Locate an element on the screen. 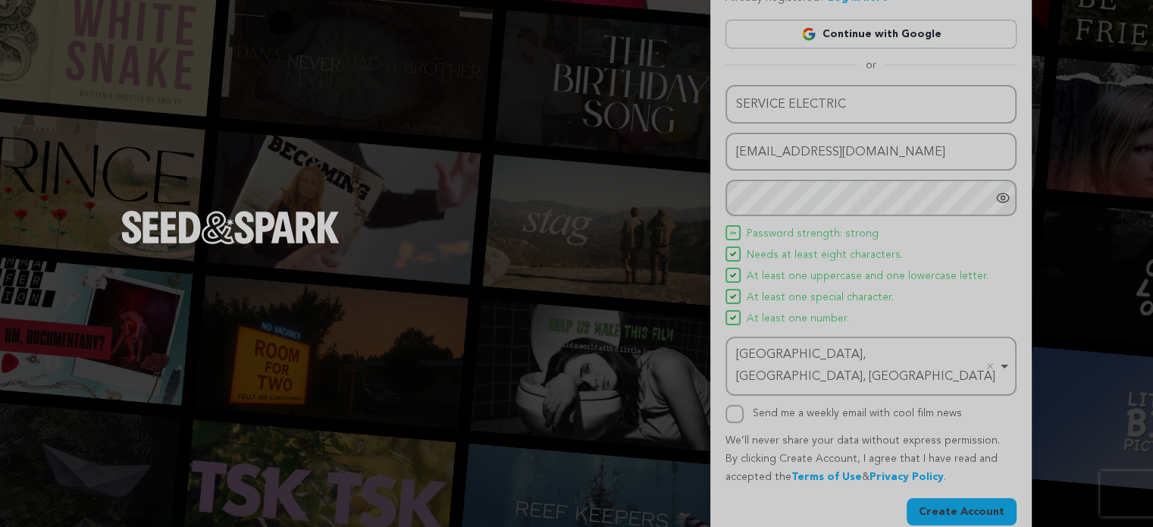 Image resolution: width=1153 pixels, height=527 pixels. span: At least one special character. is located at coordinates (820, 298).